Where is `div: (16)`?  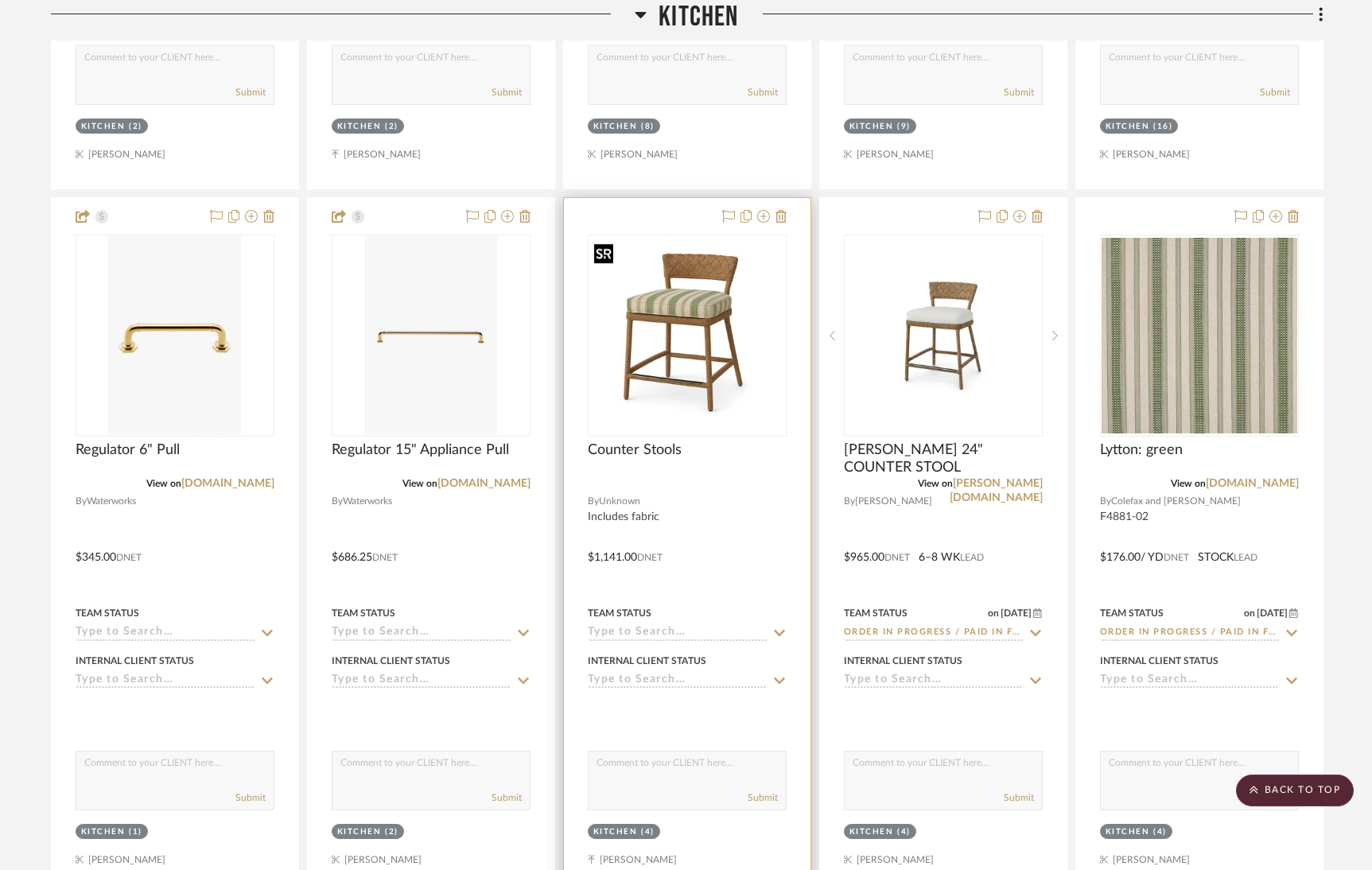
div: (16) is located at coordinates (1163, 126).